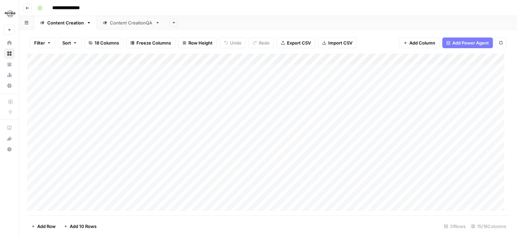  Describe the element at coordinates (467, 43) in the screenshot. I see `button: Add Power Agent` at that location.